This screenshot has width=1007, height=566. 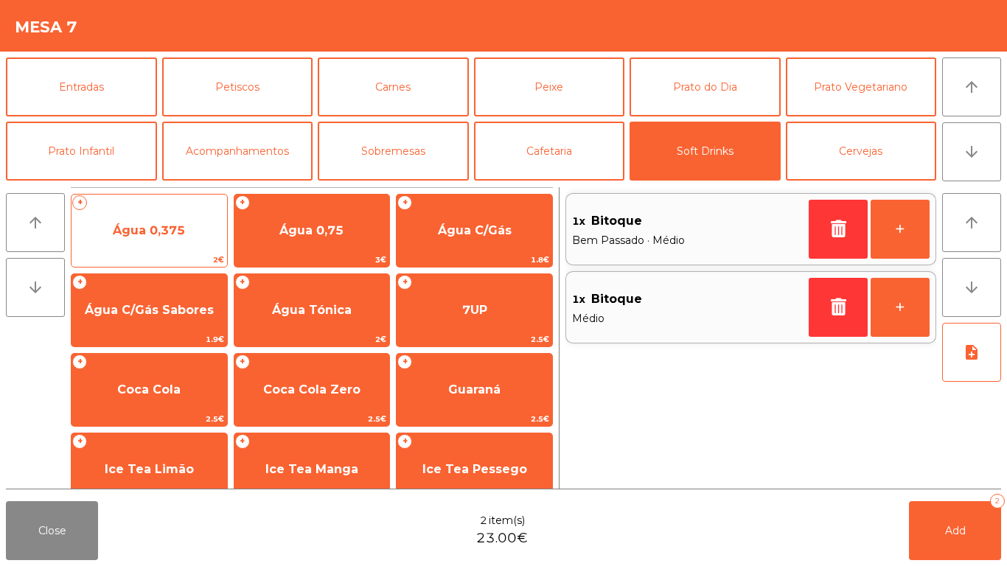 I want to click on span: Água 0,75, so click(x=311, y=230).